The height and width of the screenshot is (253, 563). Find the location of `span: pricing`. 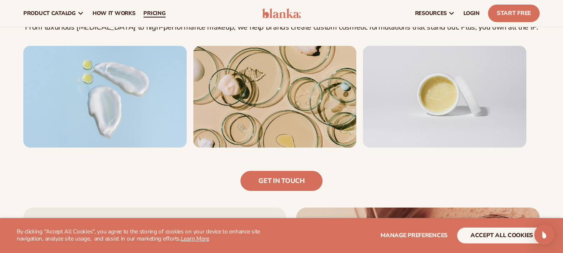

span: pricing is located at coordinates (154, 13).